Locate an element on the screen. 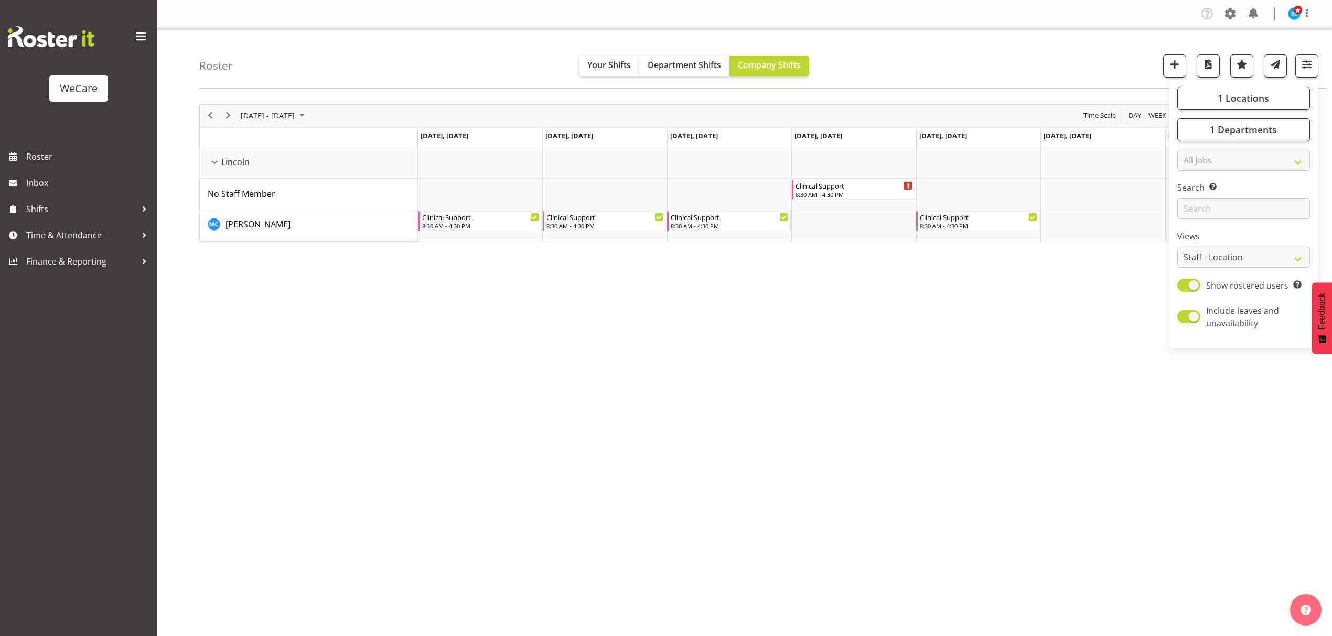 Image resolution: width=1332 pixels, height=636 pixels. div: previous period is located at coordinates (210, 116).